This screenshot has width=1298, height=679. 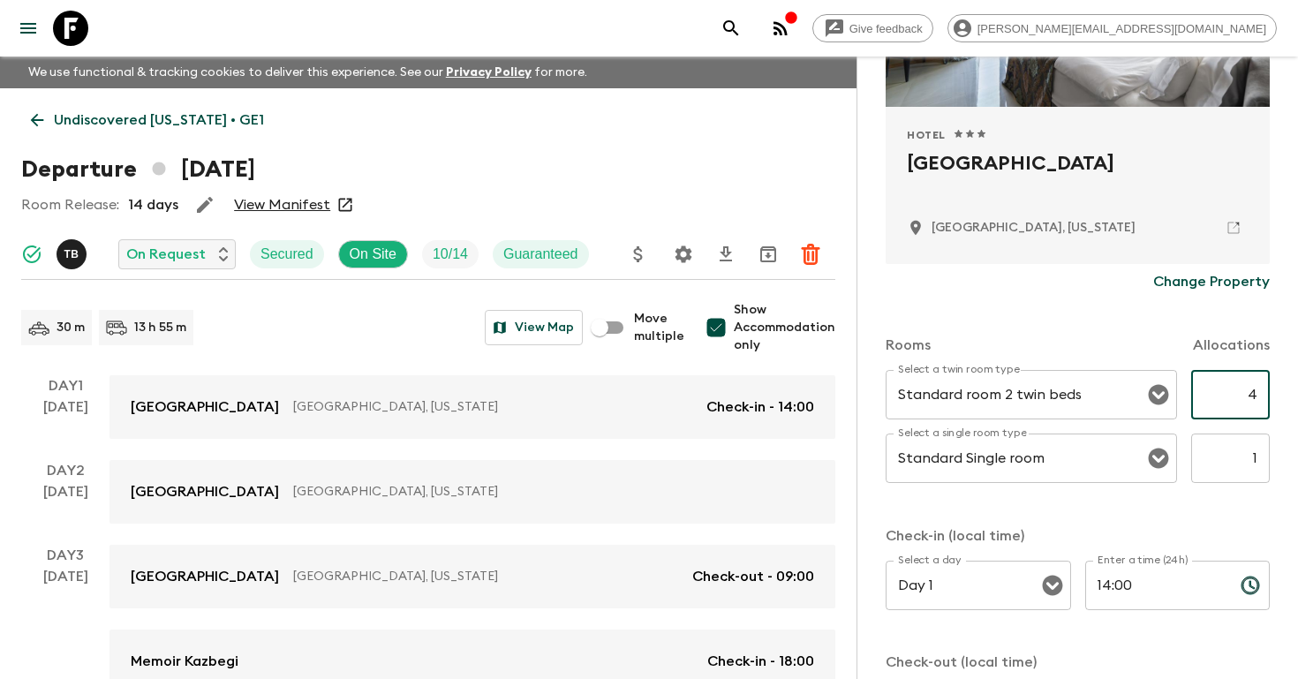 What do you see at coordinates (886, 28) in the screenshot?
I see `span: Give feedback` at bounding box center [886, 28].